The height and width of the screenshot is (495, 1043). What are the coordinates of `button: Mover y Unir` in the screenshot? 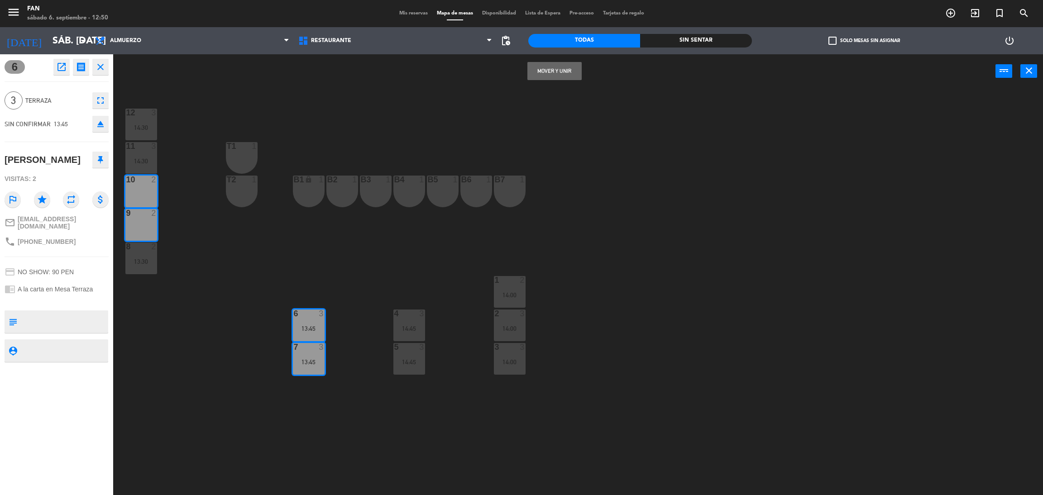 It's located at (554, 71).